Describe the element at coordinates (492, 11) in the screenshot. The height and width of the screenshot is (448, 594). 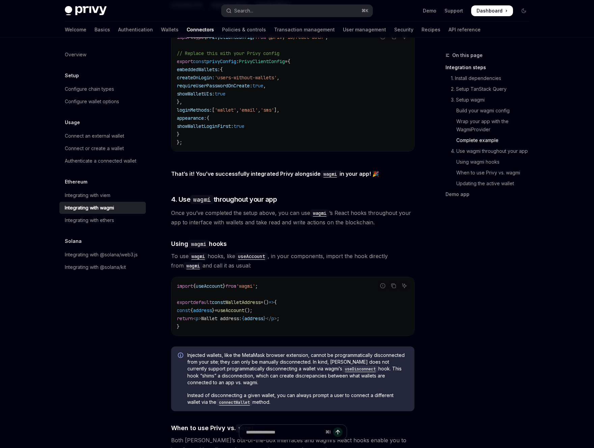
I see `a: Dashboard` at that location.